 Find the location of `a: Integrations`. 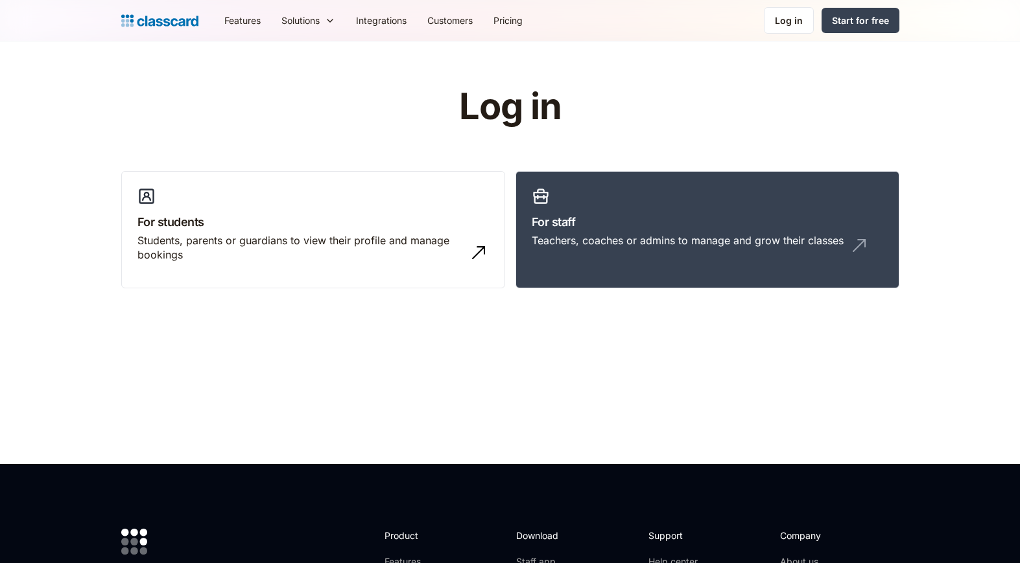

a: Integrations is located at coordinates (381, 20).